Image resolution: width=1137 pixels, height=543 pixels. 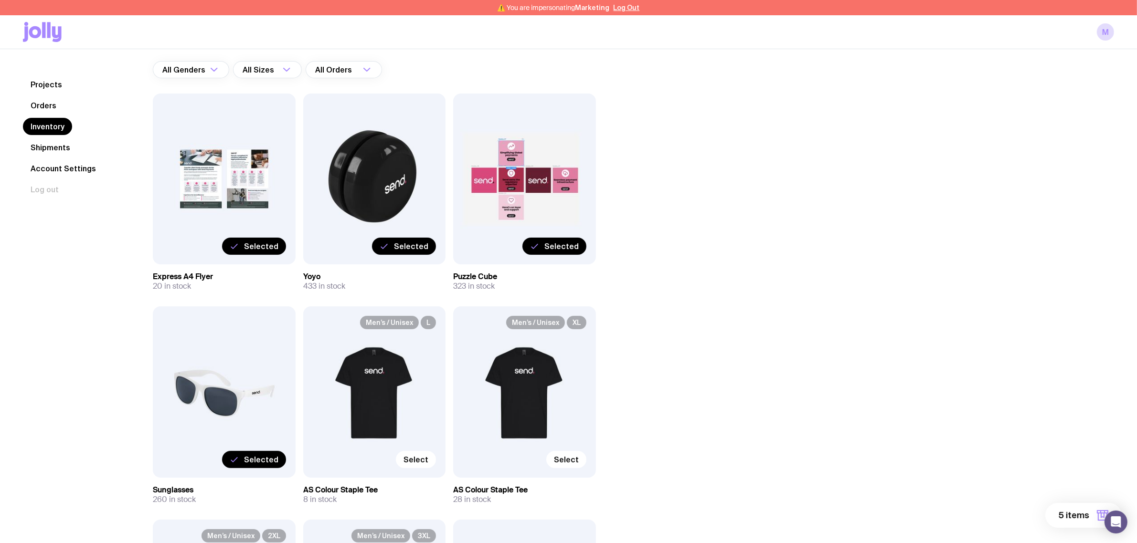 I want to click on button: Log Out, so click(x=627, y=8).